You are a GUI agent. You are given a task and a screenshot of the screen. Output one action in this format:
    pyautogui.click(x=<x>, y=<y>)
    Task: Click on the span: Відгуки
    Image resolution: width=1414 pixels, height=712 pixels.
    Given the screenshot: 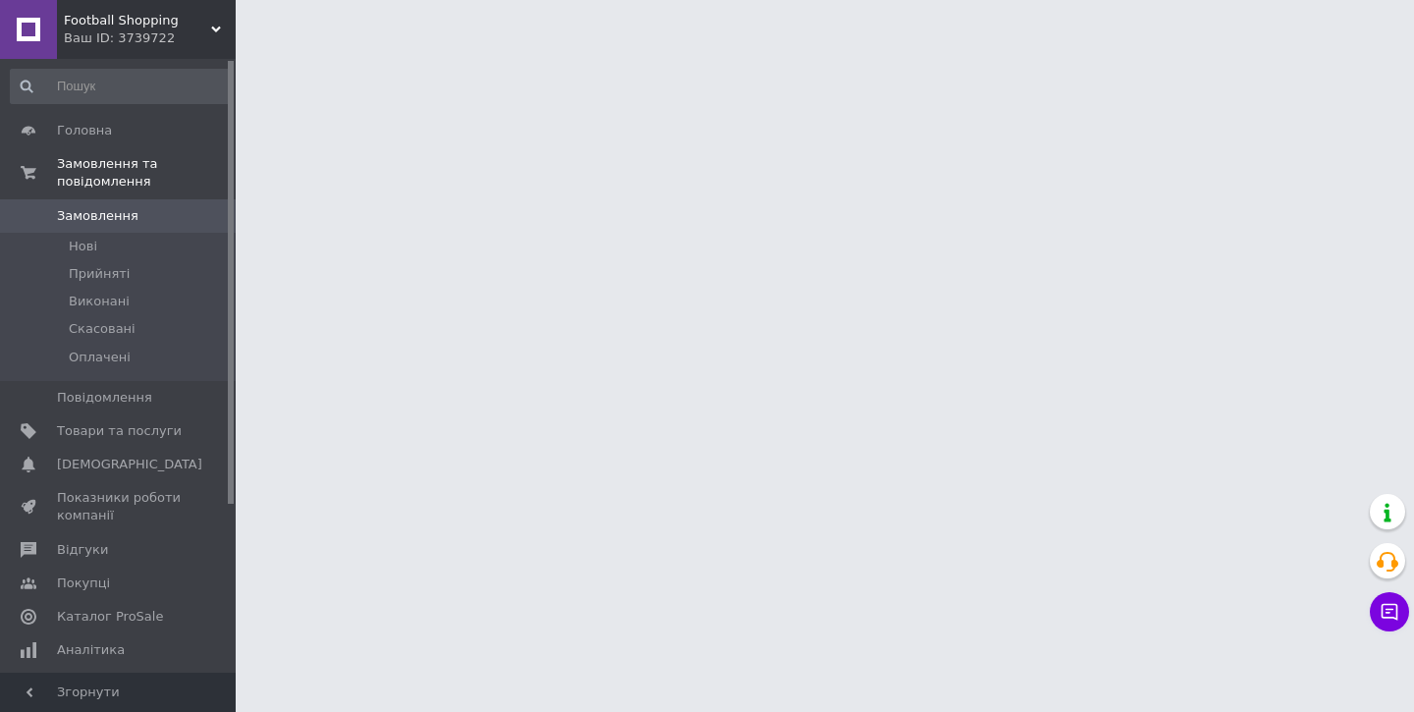 What is the action you would take?
    pyautogui.click(x=82, y=550)
    